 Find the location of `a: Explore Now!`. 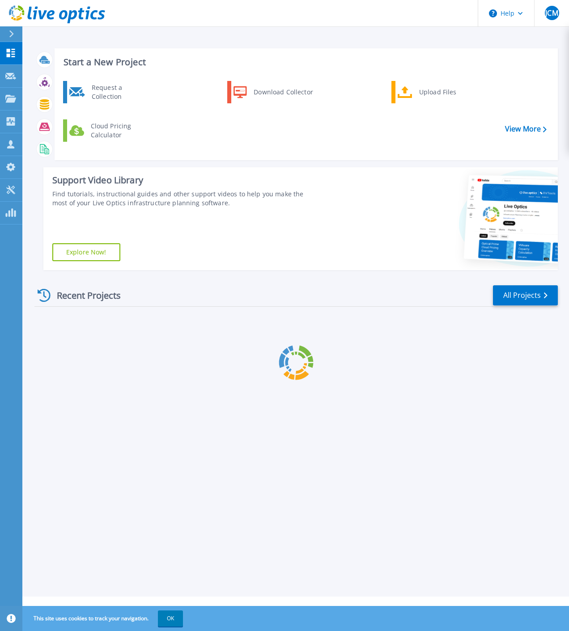

a: Explore Now! is located at coordinates (86, 252).